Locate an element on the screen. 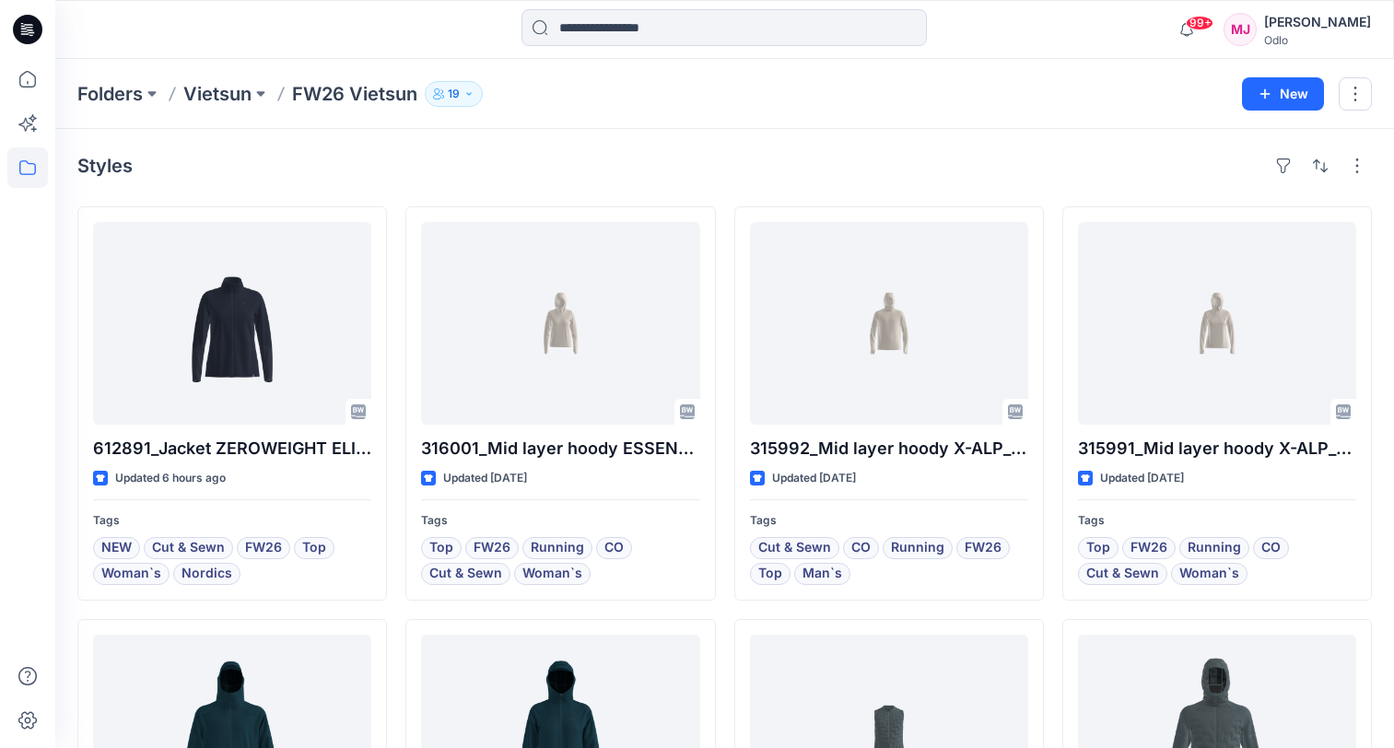 The height and width of the screenshot is (748, 1394). a: 315992_Mid layer hoody X-ALP_SMS_3D is located at coordinates (889, 323).